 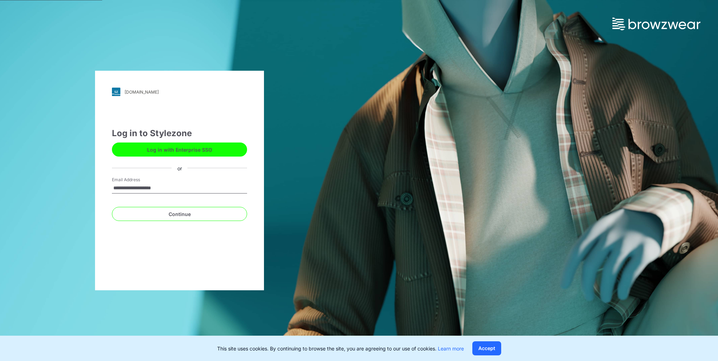 What do you see at coordinates (116, 92) in the screenshot?
I see `img: svg+xml;base64,PHN2ZyB3aWR0aD0iMjgiIGhlaWdodD0iMjgiIHZpZXdCb3g9IjAgMCAyOCAyOCIgZmlsbD0ibm9uZSIgeG...` at bounding box center [116, 92].